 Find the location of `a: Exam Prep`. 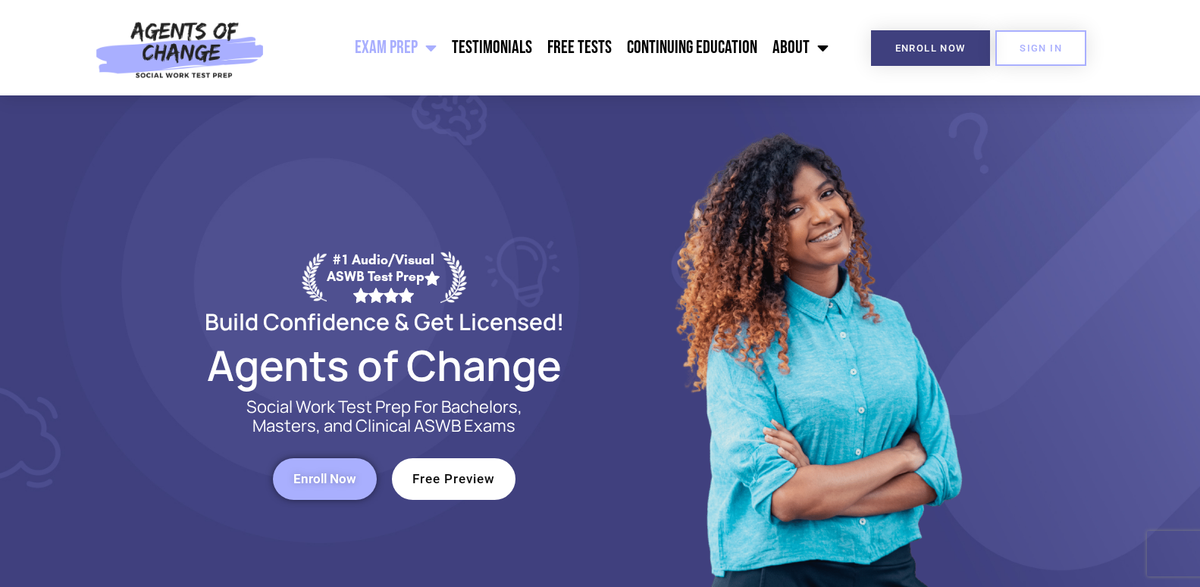

a: Exam Prep is located at coordinates (396, 48).